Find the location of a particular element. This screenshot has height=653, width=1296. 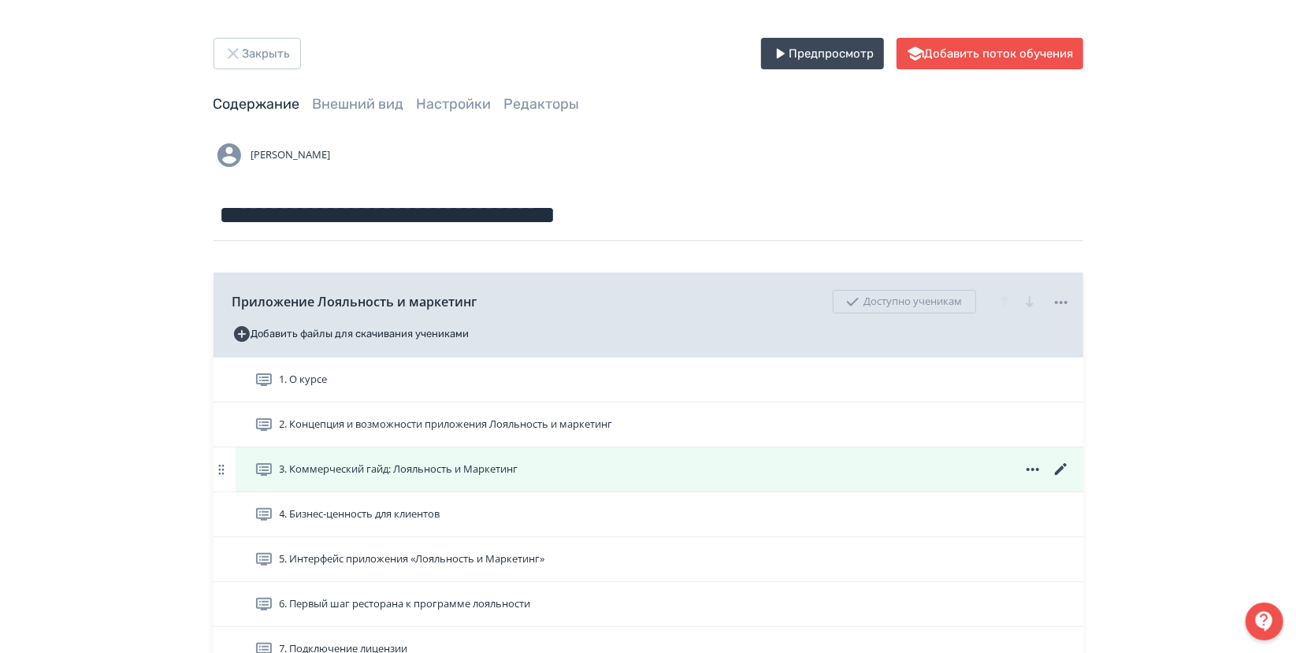

span: Приложение Лояльность и маркетинг is located at coordinates (354, 302).